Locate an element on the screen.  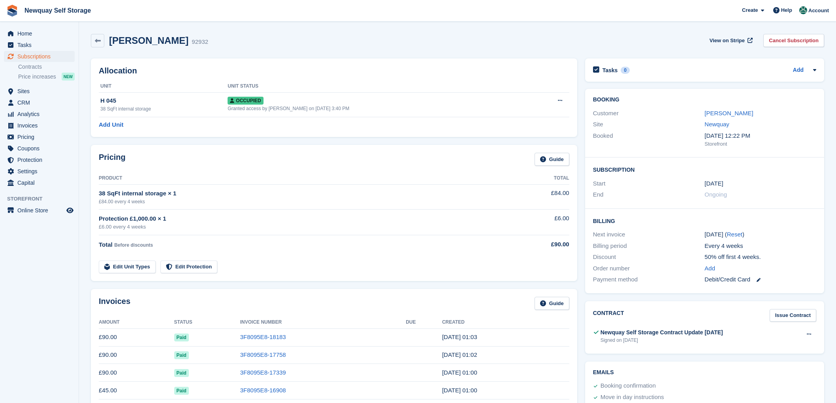
time: 2025-07-26 00:00:12 UTC is located at coordinates (459, 372).